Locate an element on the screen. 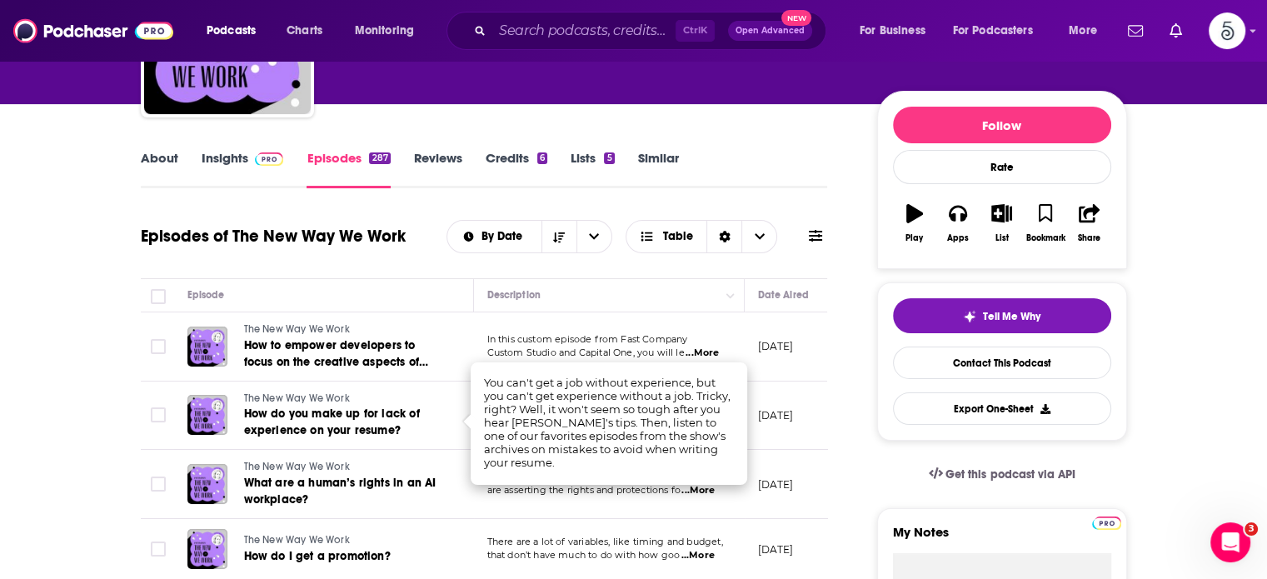 Image resolution: width=1267 pixels, height=579 pixels. button: Share is located at coordinates (1089, 223).